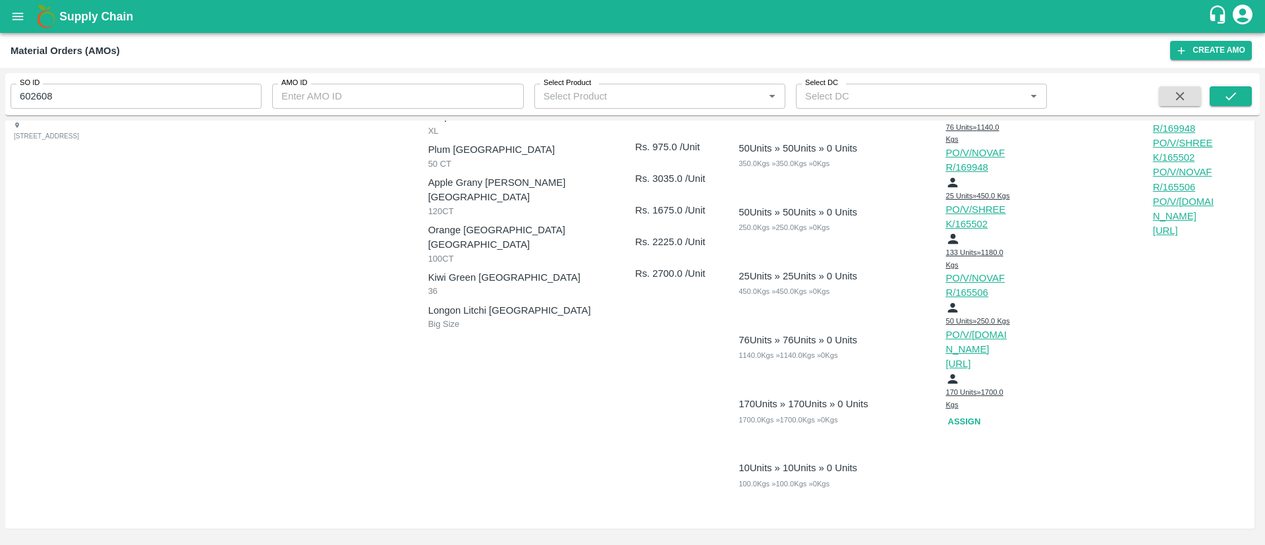  Describe the element at coordinates (821, 83) in the screenshot. I see `label: Select DC` at that location.